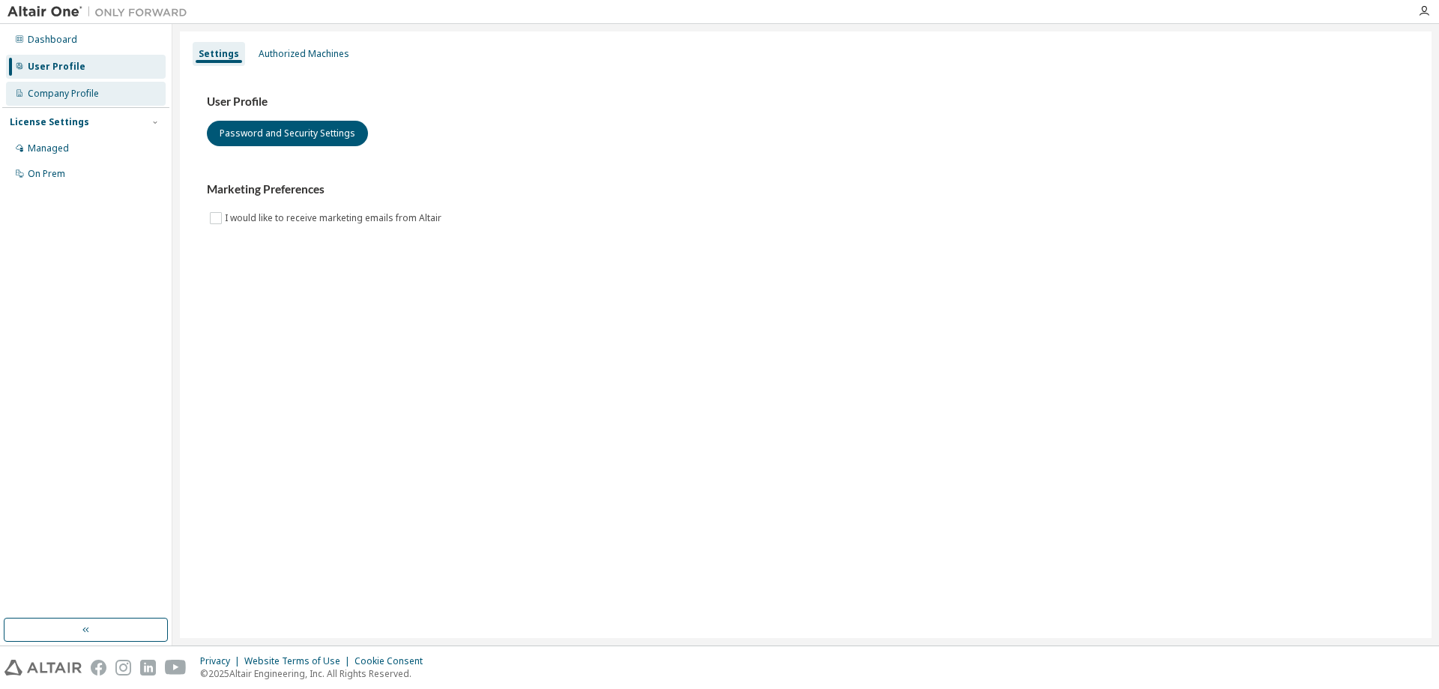 This screenshot has width=1439, height=689. What do you see at coordinates (43, 667) in the screenshot?
I see `img: altair_logo.svg` at bounding box center [43, 667].